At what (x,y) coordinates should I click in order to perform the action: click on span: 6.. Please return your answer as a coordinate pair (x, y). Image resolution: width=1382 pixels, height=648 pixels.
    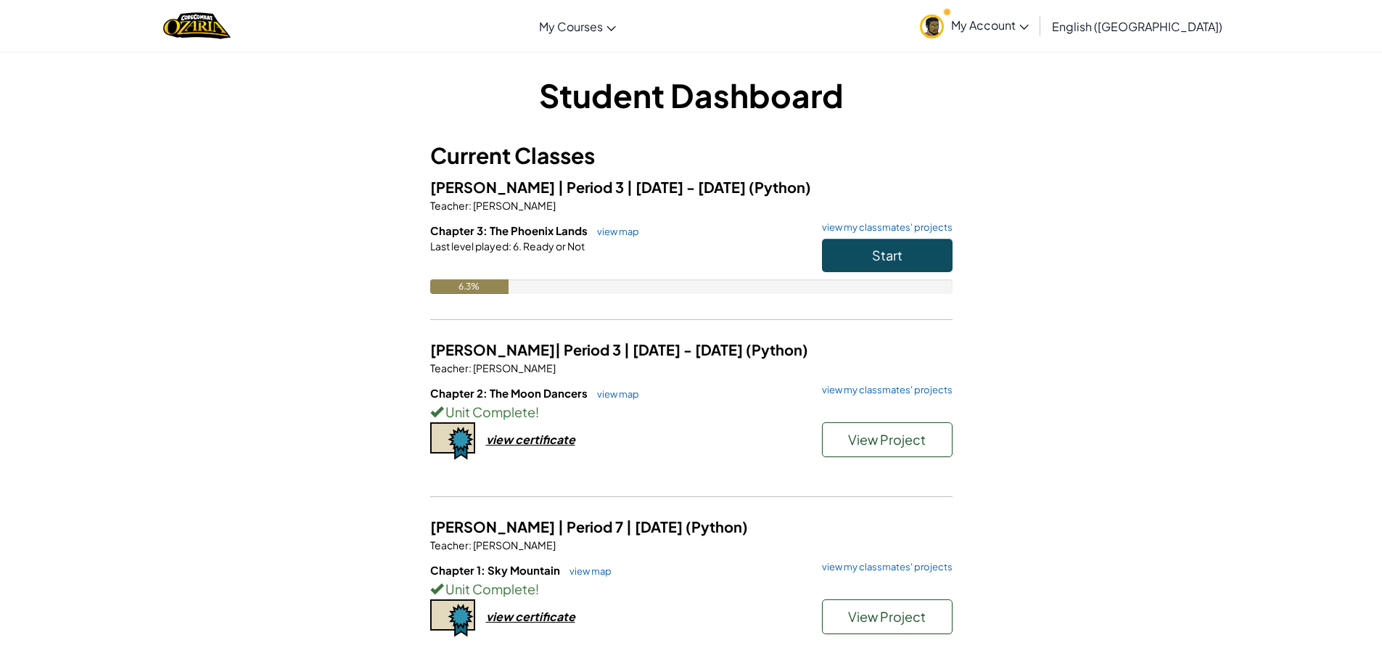
    Looking at the image, I should click on (517, 246).